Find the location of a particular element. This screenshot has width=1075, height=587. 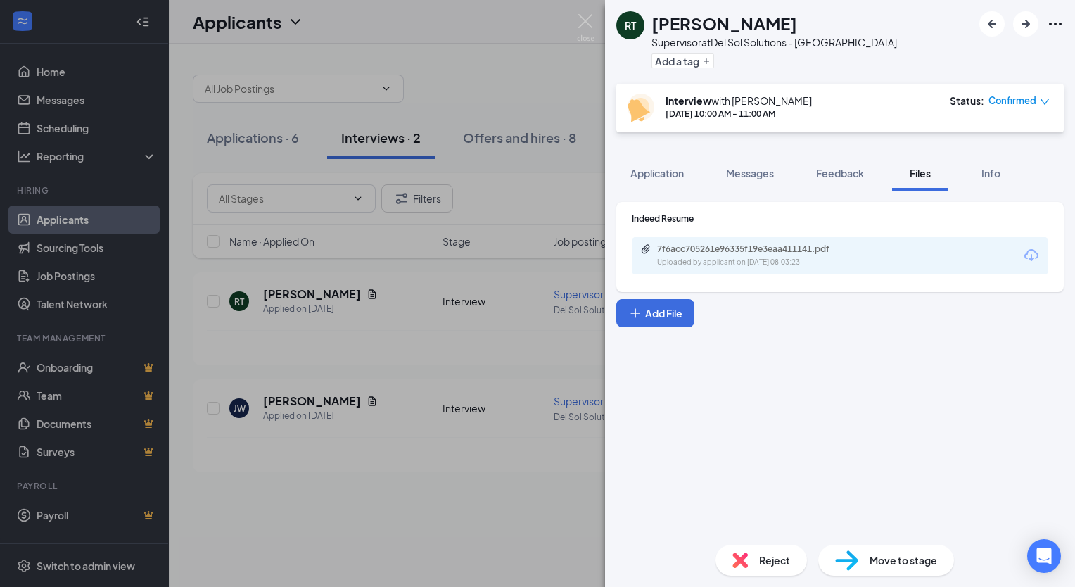

div: Status : is located at coordinates (967, 101).